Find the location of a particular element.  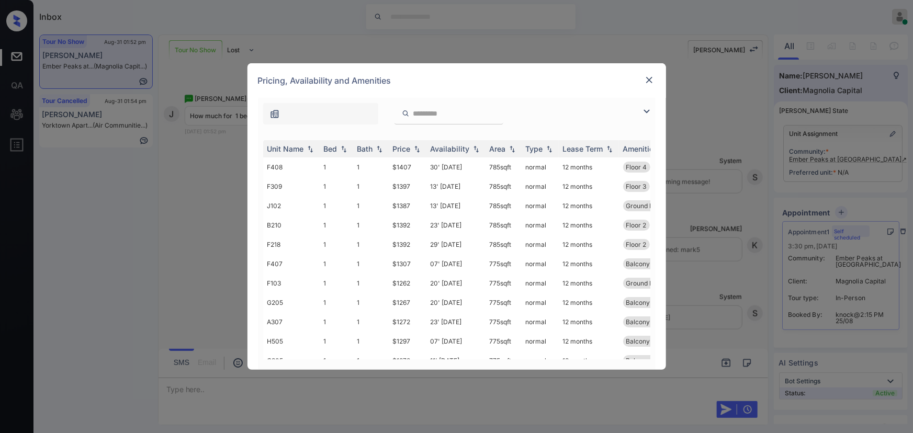

td: $1407 is located at coordinates (408, 167).